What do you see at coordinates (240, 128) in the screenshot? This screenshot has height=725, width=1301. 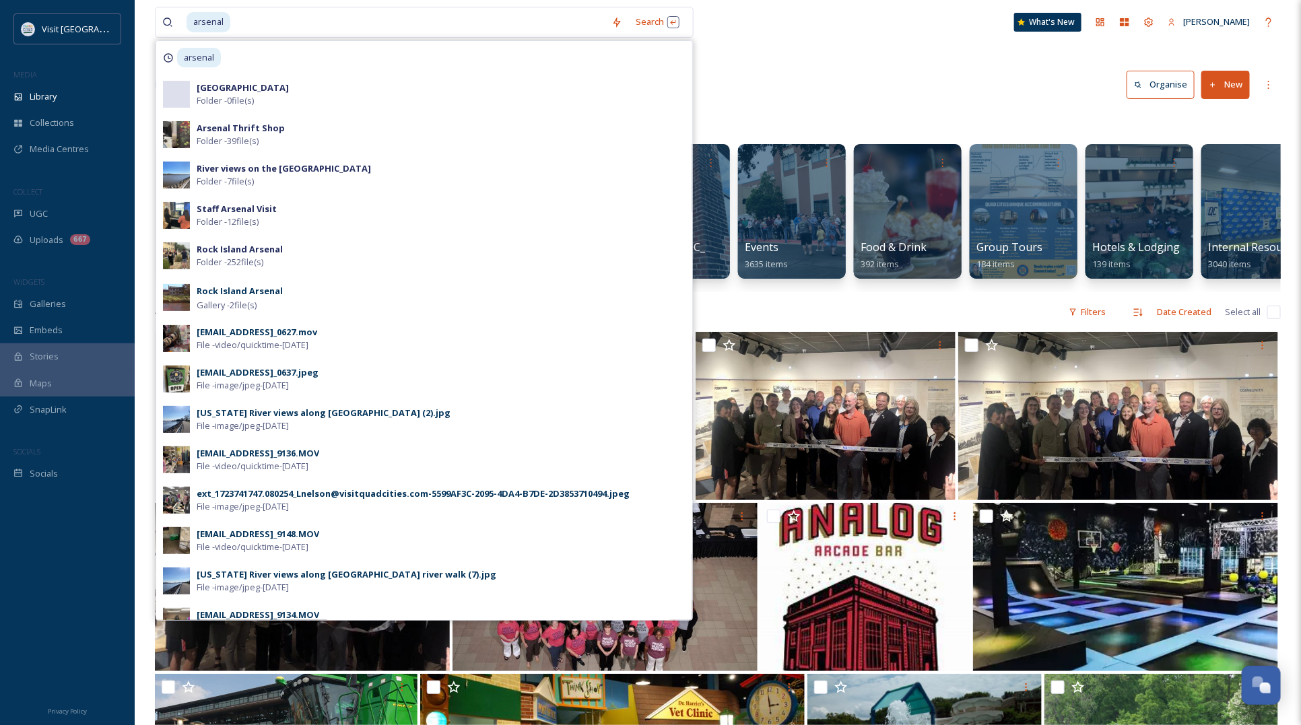 I see `strong: Arsenal Thrift Shop` at bounding box center [240, 128].